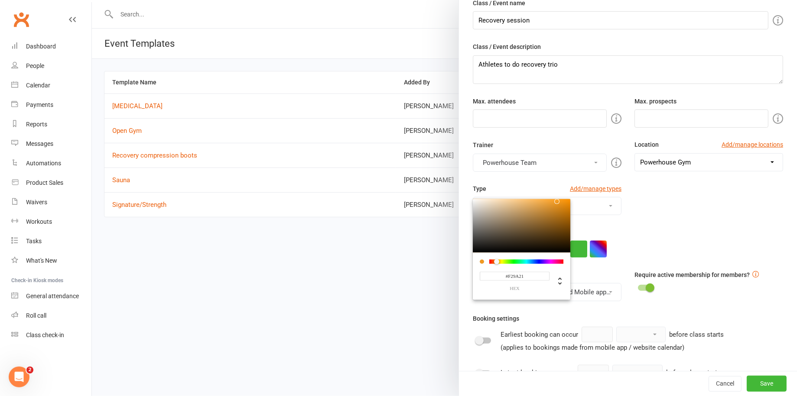 The height and width of the screenshot is (396, 797). I want to click on div: Tasks, so click(34, 241).